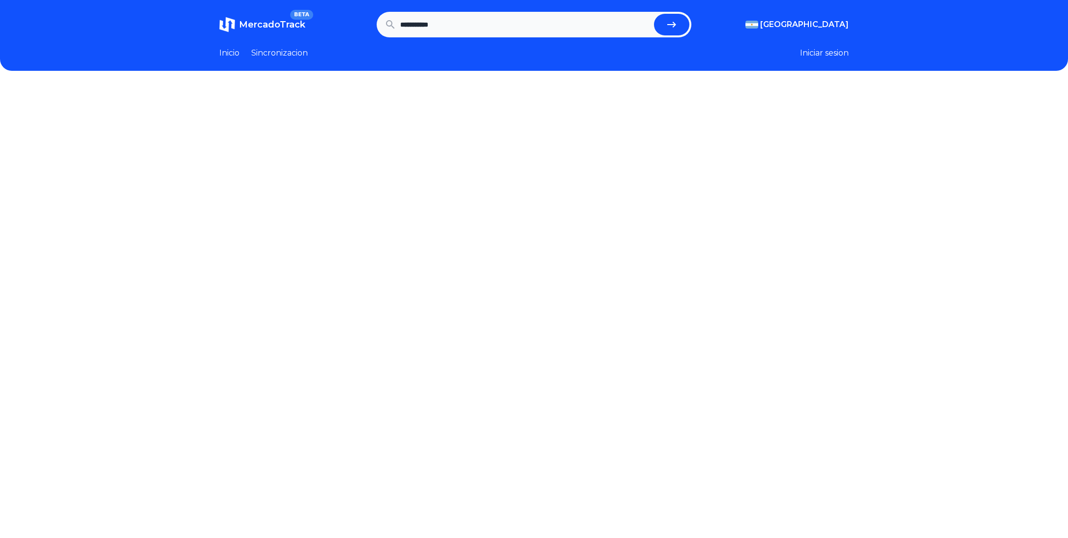  What do you see at coordinates (262, 25) in the screenshot?
I see `a: MercadoTrackBETA` at bounding box center [262, 25].